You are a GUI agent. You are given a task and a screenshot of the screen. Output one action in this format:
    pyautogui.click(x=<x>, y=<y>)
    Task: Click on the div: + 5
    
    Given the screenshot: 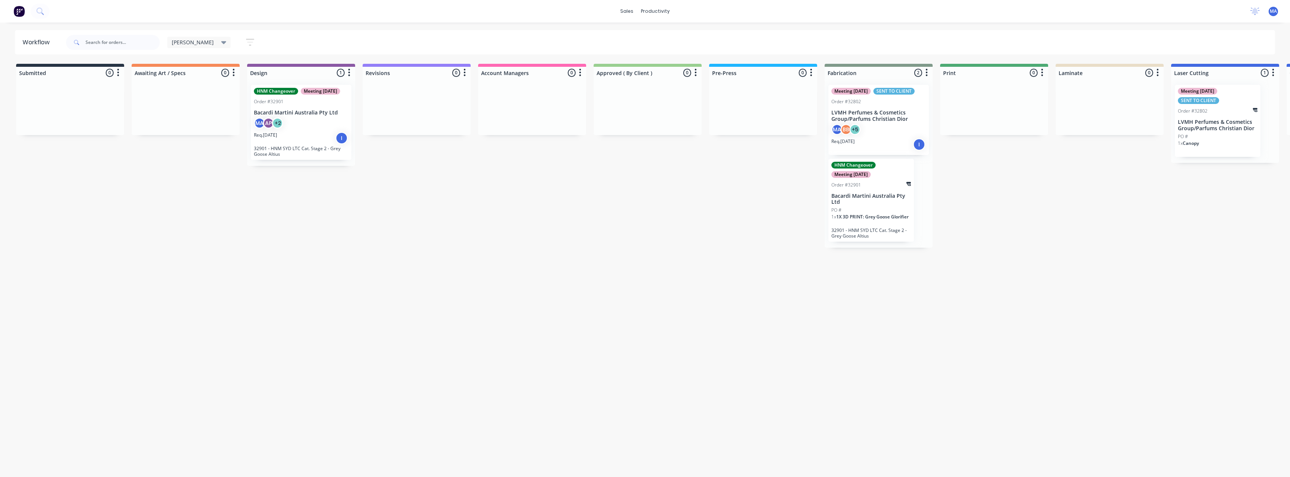 What is the action you would take?
    pyautogui.click(x=855, y=129)
    